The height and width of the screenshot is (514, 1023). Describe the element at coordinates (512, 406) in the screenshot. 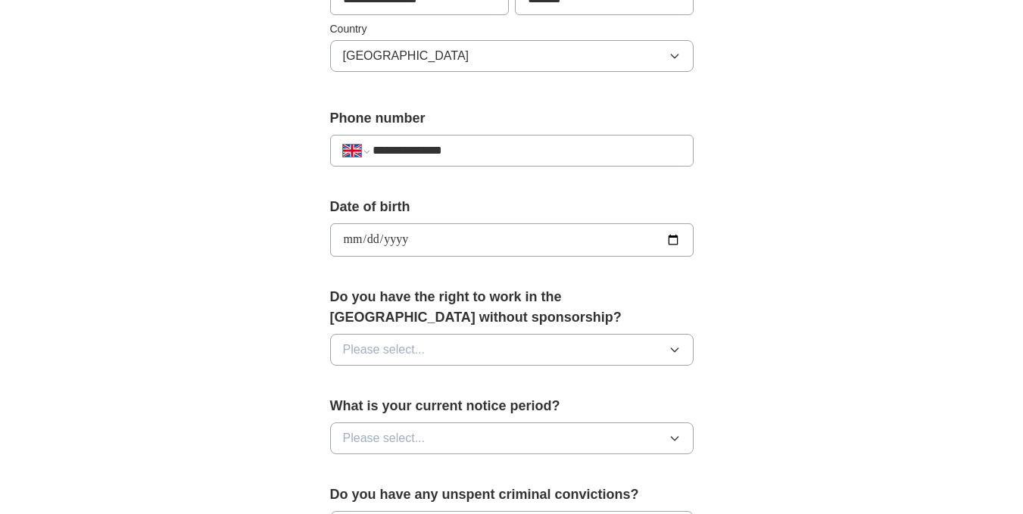

I see `label: What is your current notice period?` at that location.